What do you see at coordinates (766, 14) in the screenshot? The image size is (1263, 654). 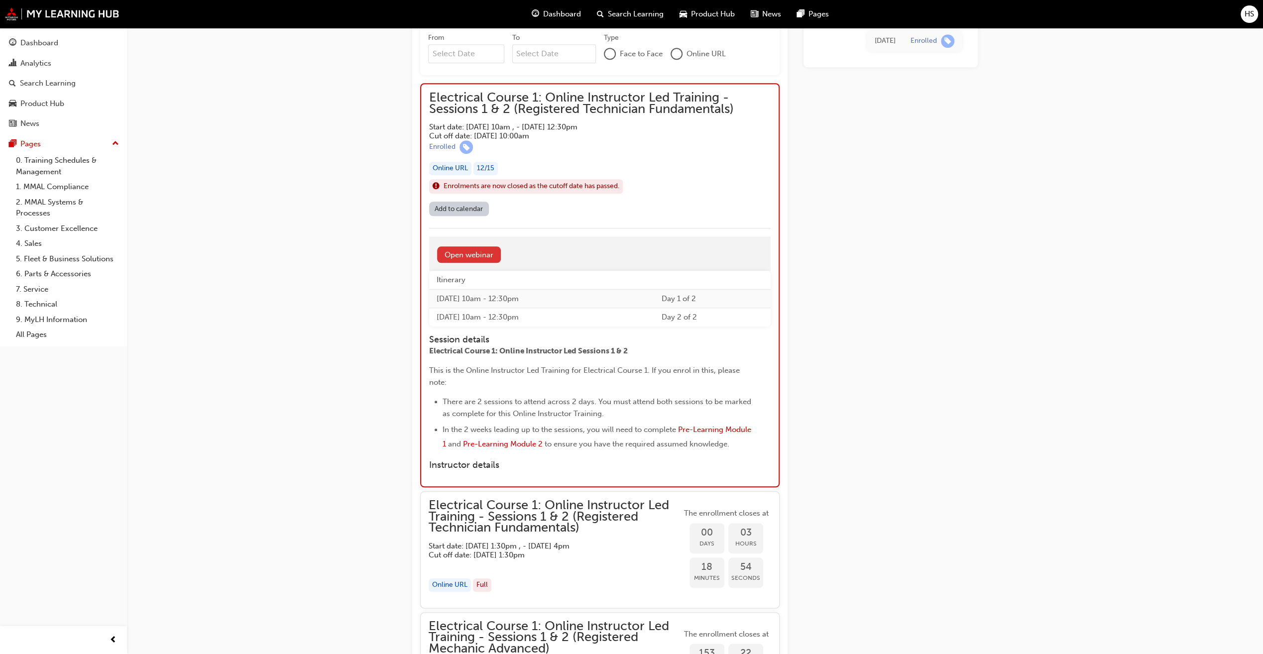 I see `a: news-iconNews` at bounding box center [766, 14].